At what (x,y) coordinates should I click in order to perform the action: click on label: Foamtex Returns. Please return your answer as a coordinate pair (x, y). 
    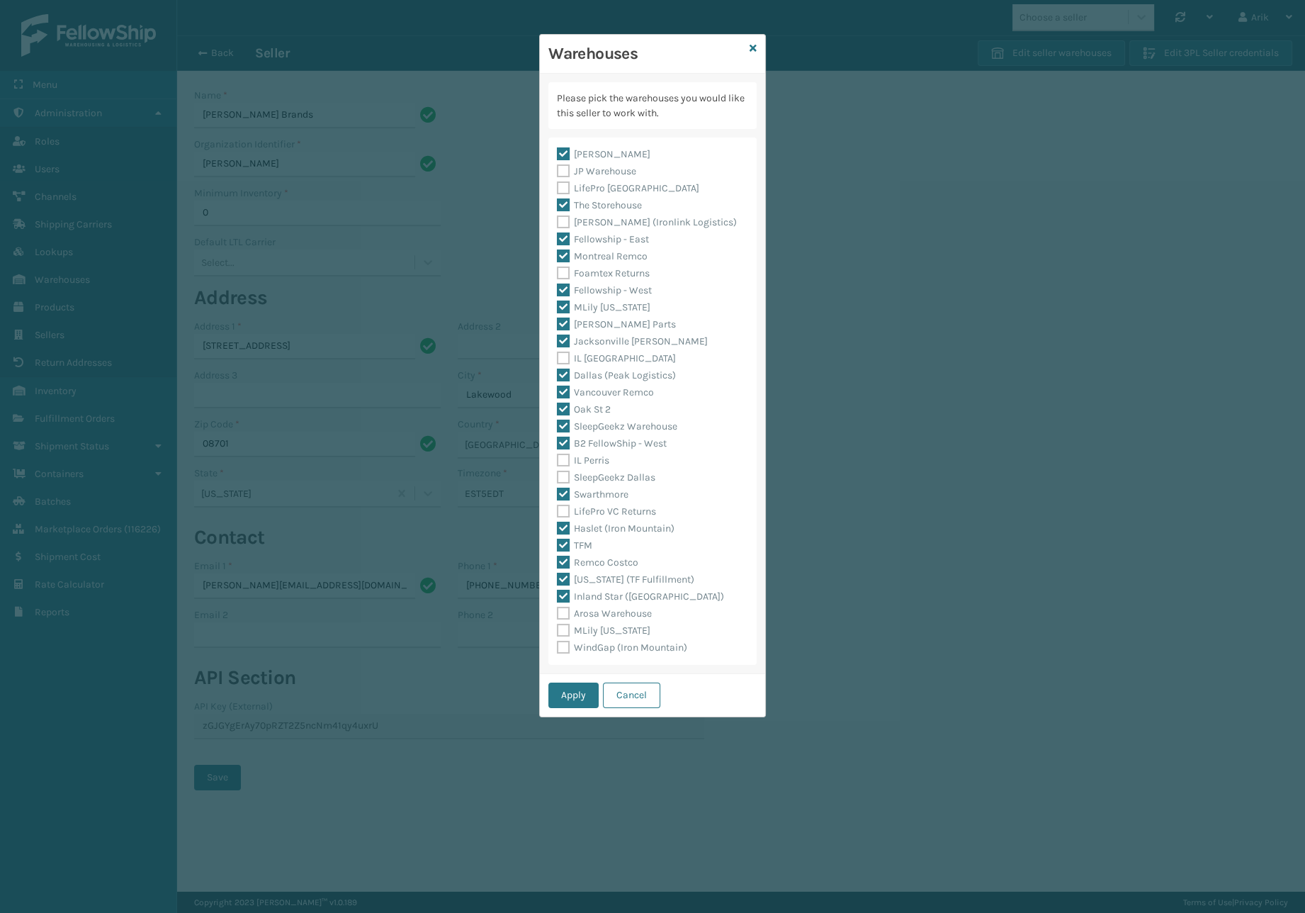
    Looking at the image, I should click on (603, 273).